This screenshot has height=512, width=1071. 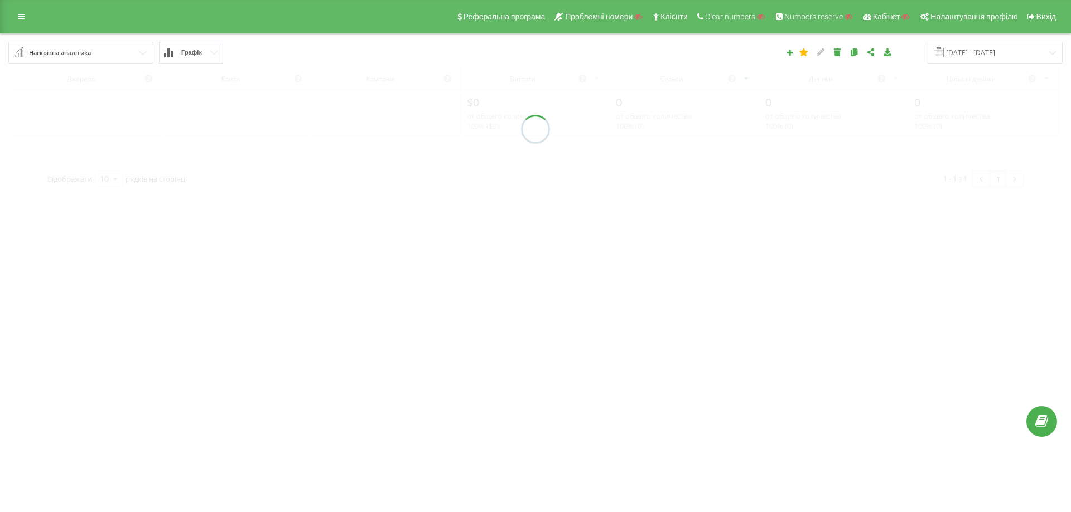 I want to click on i: Завантажити звіт, so click(x=887, y=52).